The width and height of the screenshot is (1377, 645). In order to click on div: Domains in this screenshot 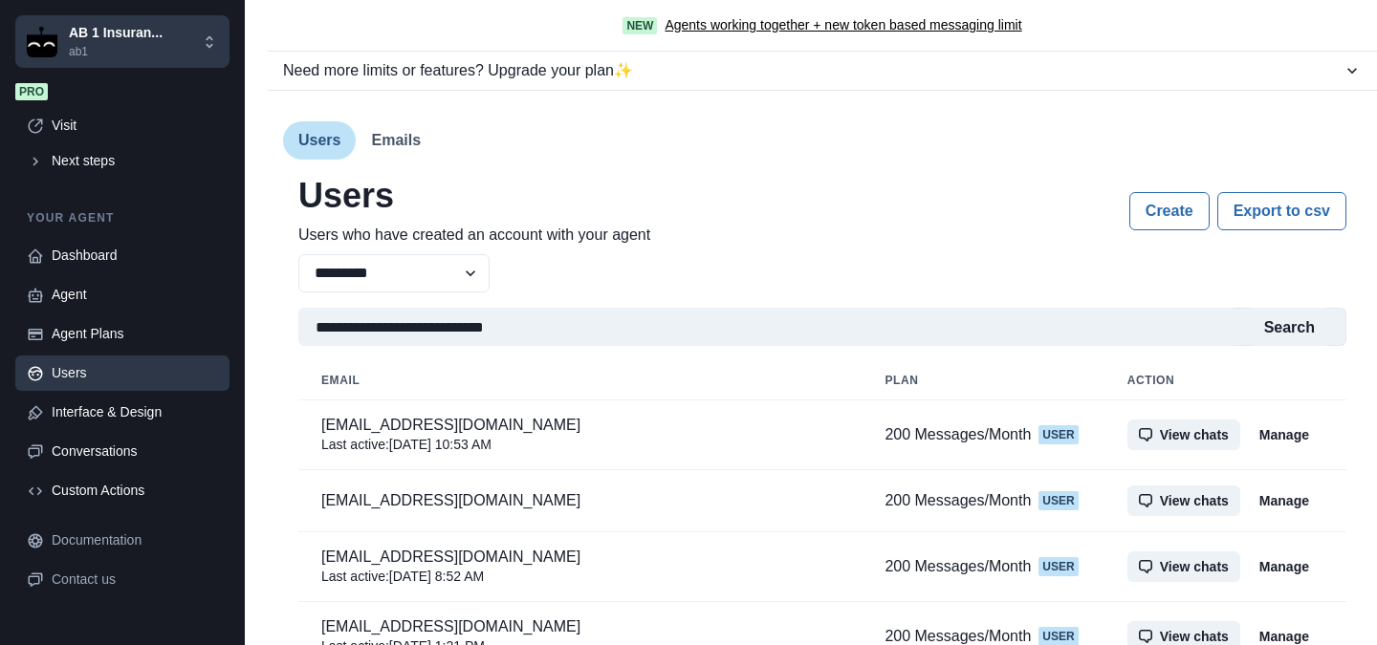, I will do `click(135, 530)`.